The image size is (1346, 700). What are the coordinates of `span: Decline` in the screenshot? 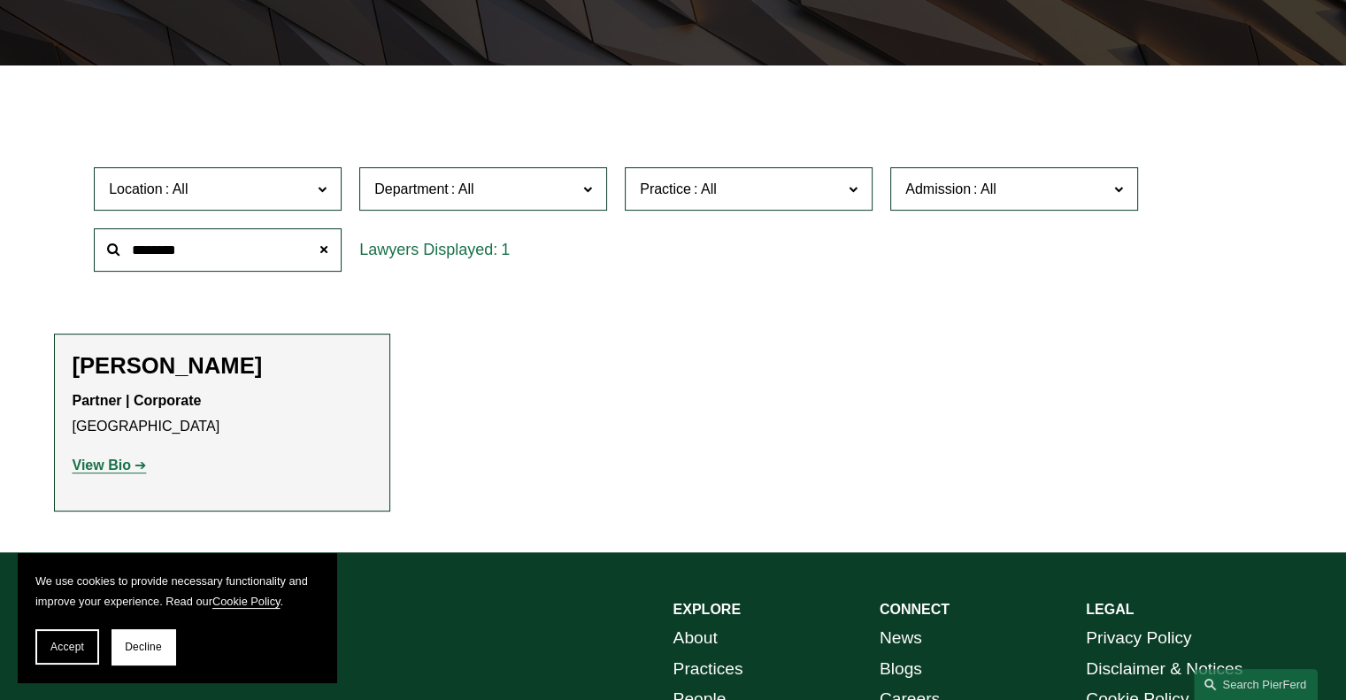 It's located at (143, 647).